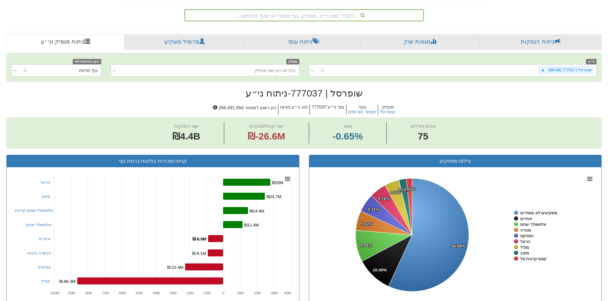  Describe the element at coordinates (292, 62) in the screenshot. I see `span: מנפיק` at that location.